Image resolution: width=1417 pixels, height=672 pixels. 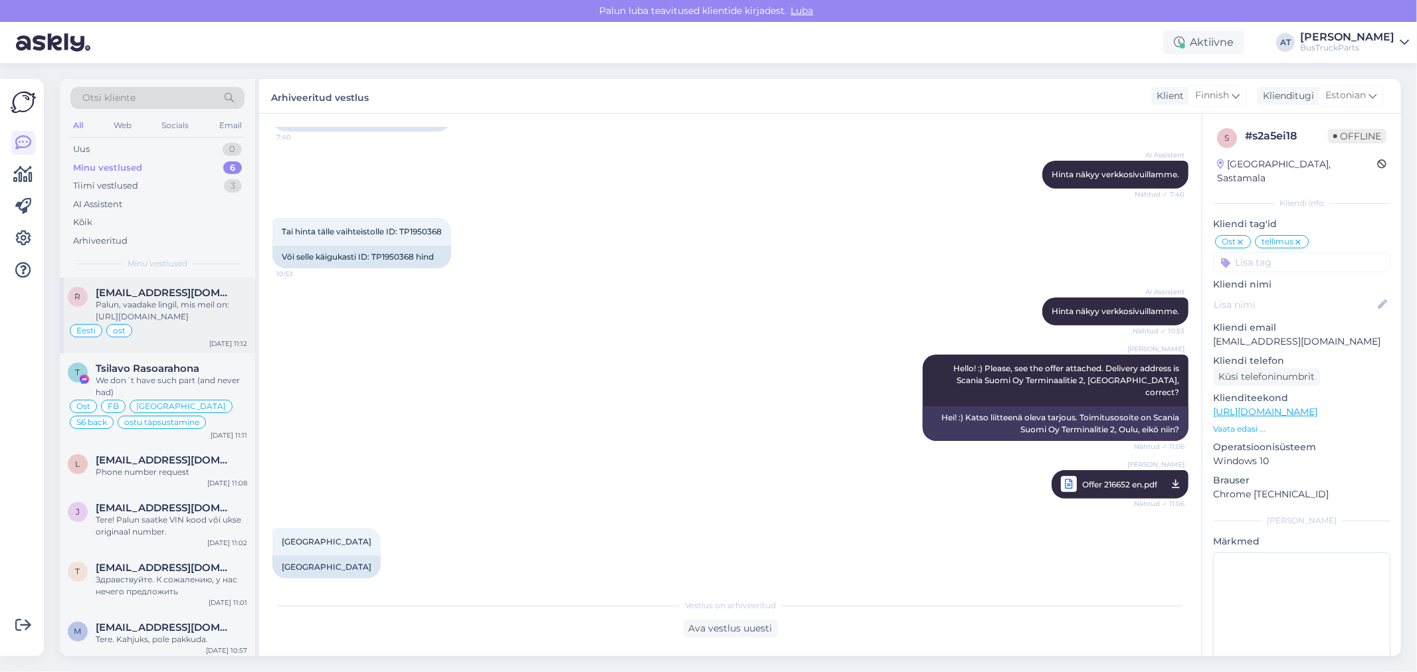 I want to click on div: Web, so click(x=122, y=126).